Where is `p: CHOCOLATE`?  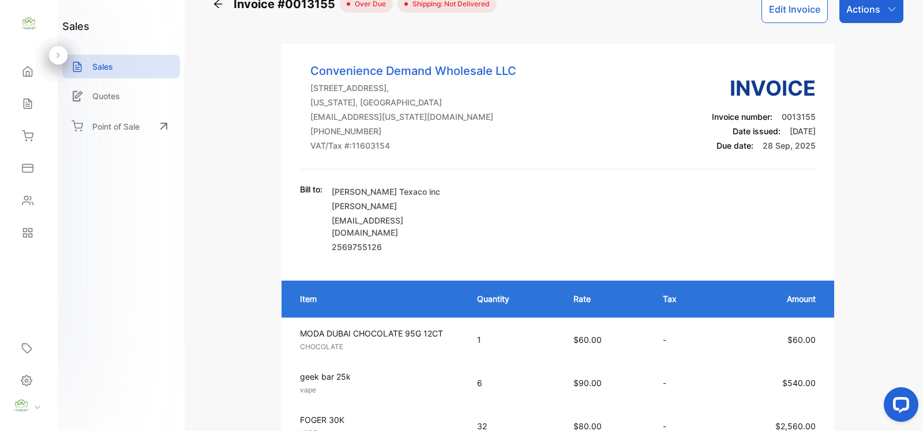
p: CHOCOLATE is located at coordinates (378, 347).